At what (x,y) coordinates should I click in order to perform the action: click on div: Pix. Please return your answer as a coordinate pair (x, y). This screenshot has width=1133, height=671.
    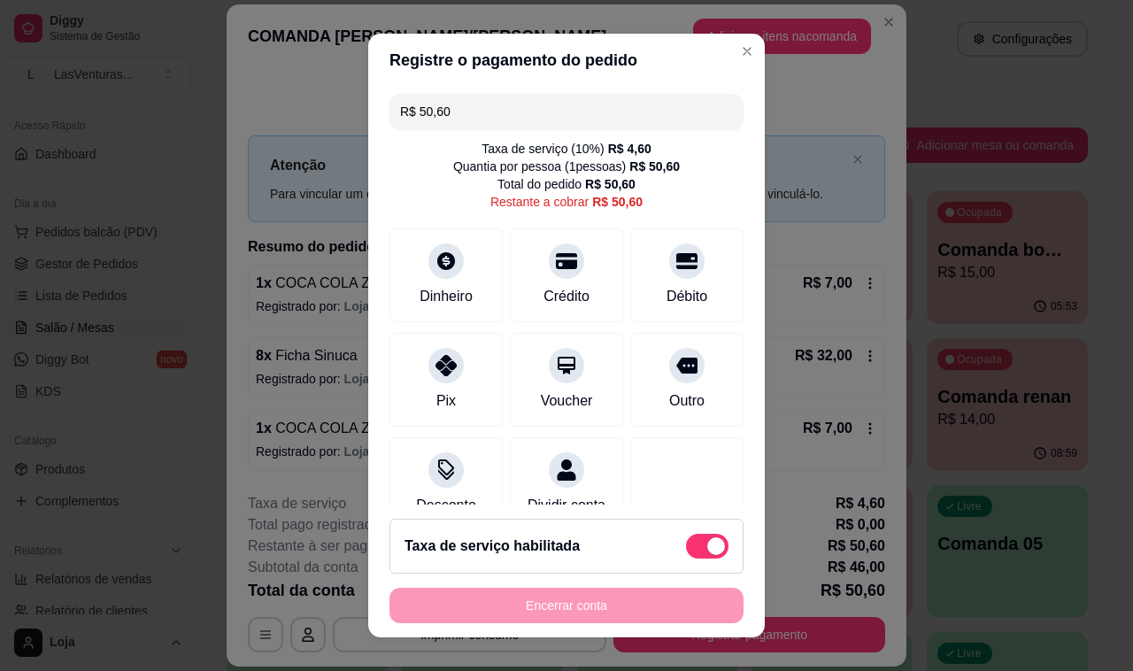
    Looking at the image, I should click on (446, 401).